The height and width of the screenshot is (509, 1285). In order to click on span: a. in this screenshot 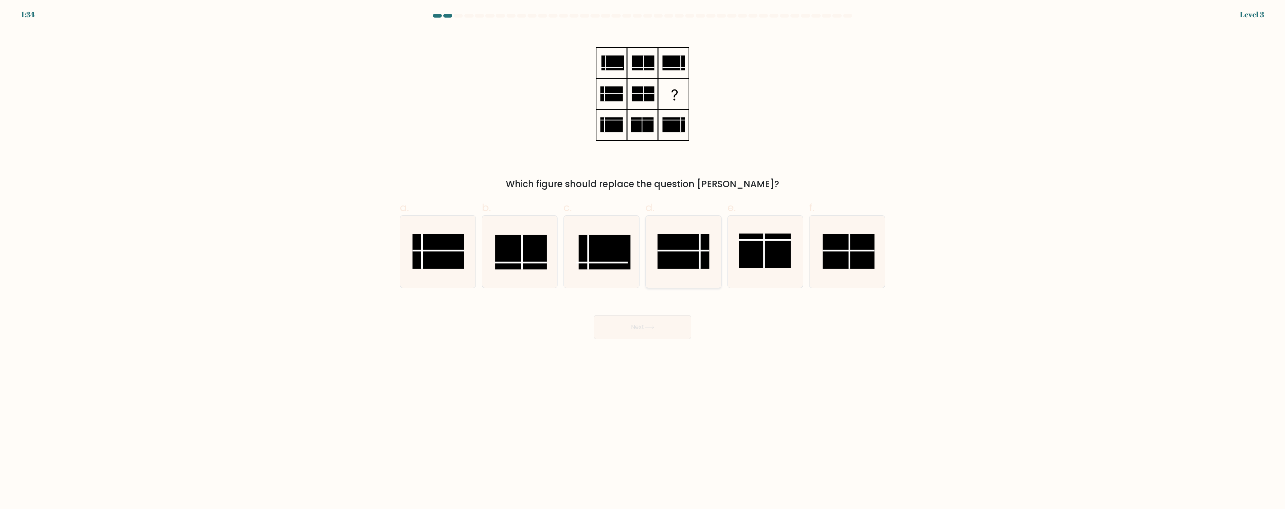, I will do `click(404, 207)`.